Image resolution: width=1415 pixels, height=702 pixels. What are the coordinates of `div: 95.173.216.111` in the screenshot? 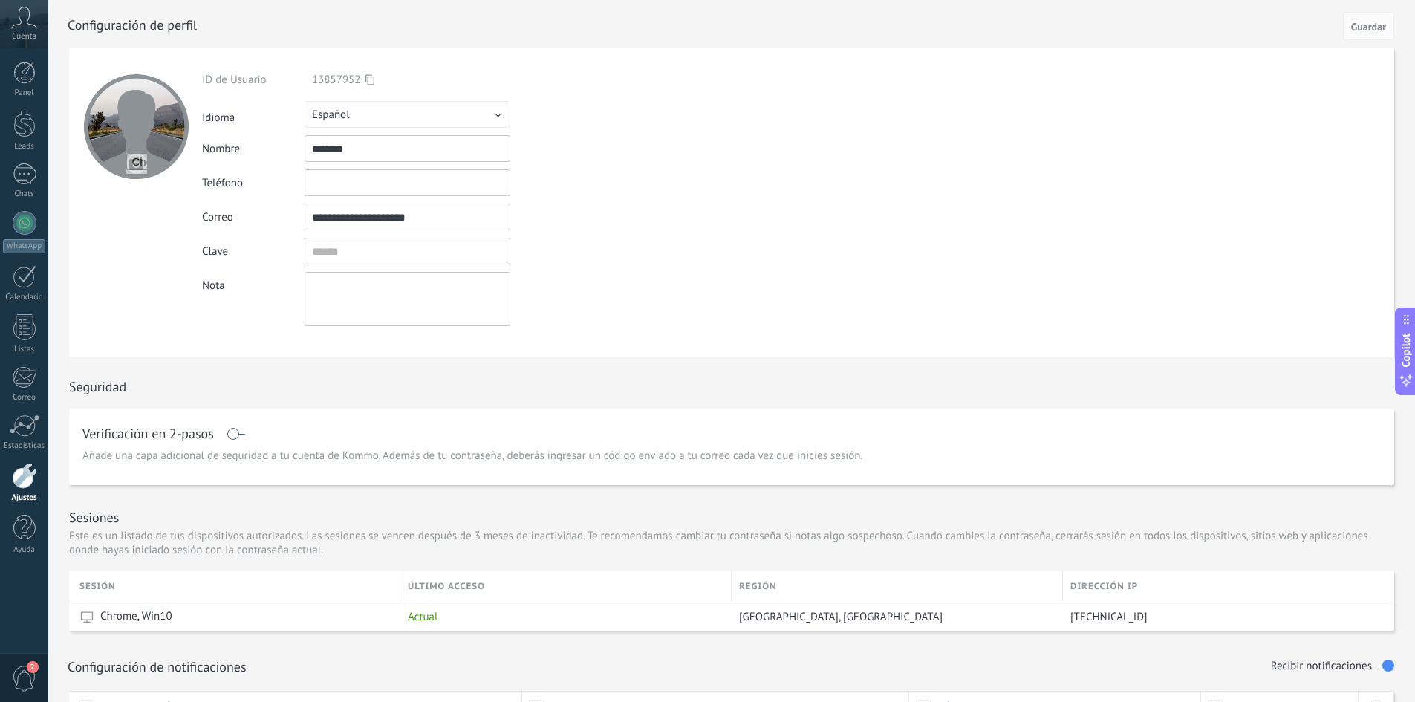 It's located at (1223, 617).